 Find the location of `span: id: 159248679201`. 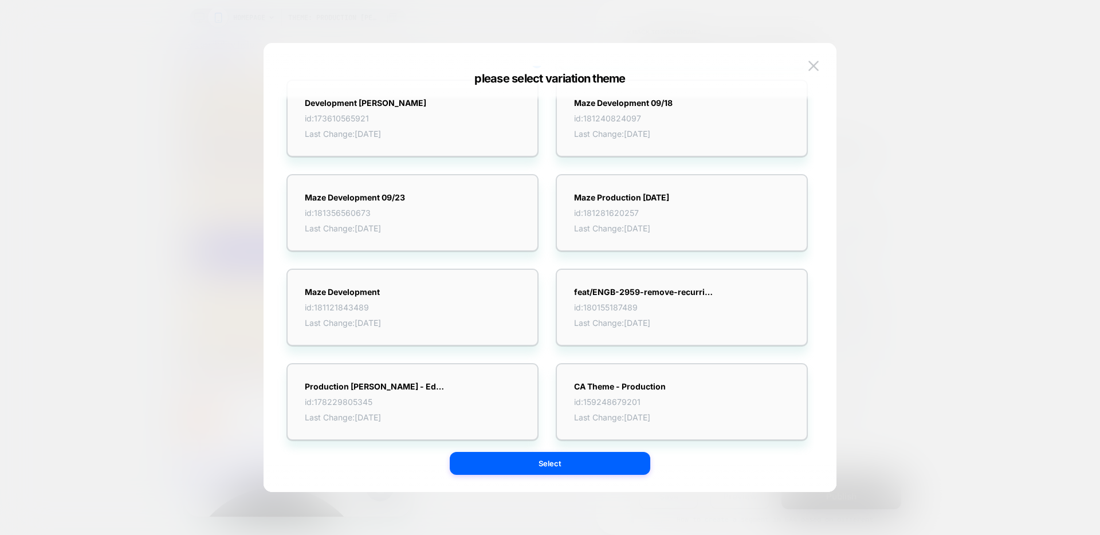

span: id: 159248679201 is located at coordinates (620, 401).